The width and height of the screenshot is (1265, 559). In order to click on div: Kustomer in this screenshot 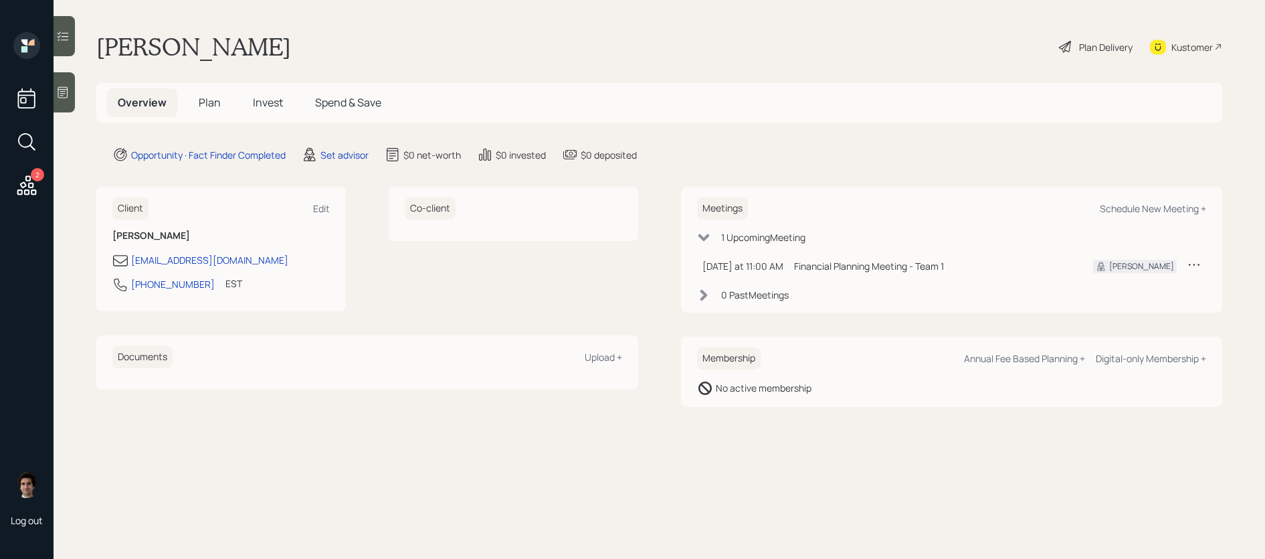, I will do `click(1193, 47)`.